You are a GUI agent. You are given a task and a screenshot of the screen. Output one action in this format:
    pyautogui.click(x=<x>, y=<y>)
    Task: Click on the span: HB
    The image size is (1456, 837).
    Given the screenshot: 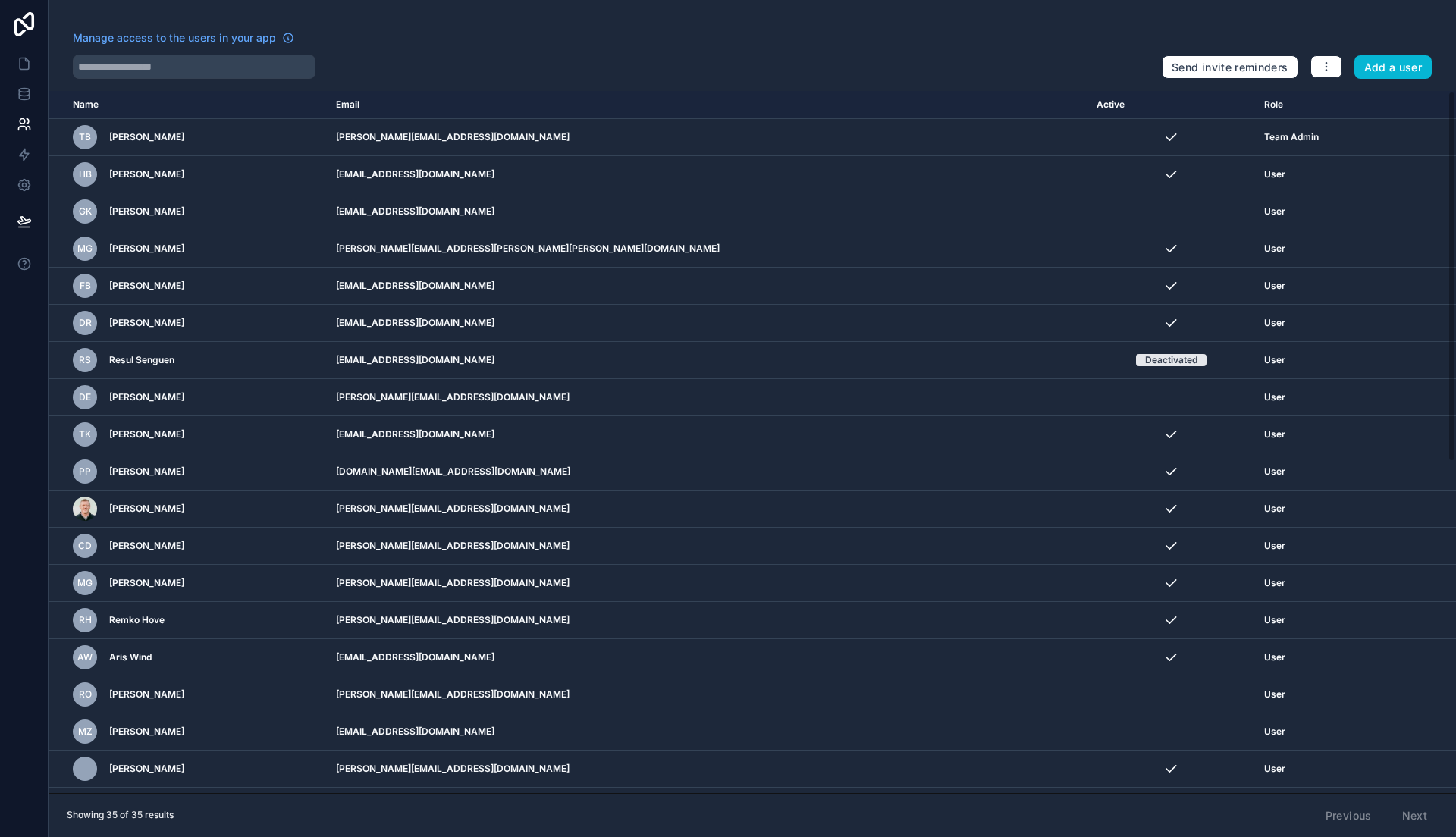 What is the action you would take?
    pyautogui.click(x=85, y=175)
    